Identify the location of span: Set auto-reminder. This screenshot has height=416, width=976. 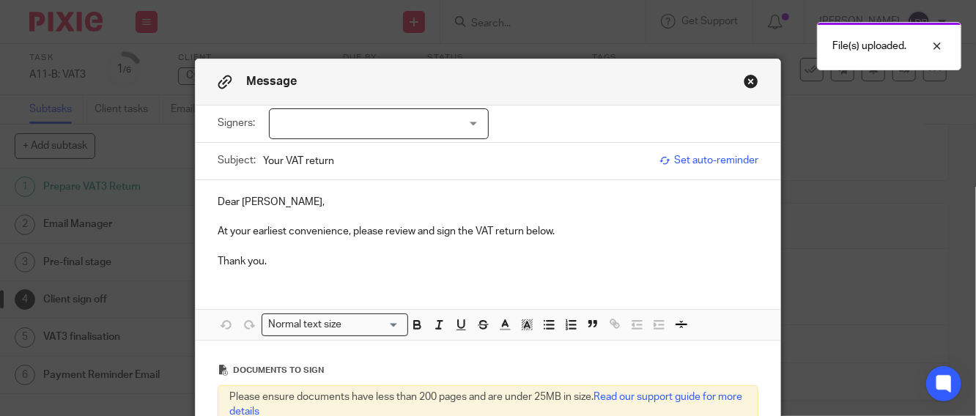
(708, 160).